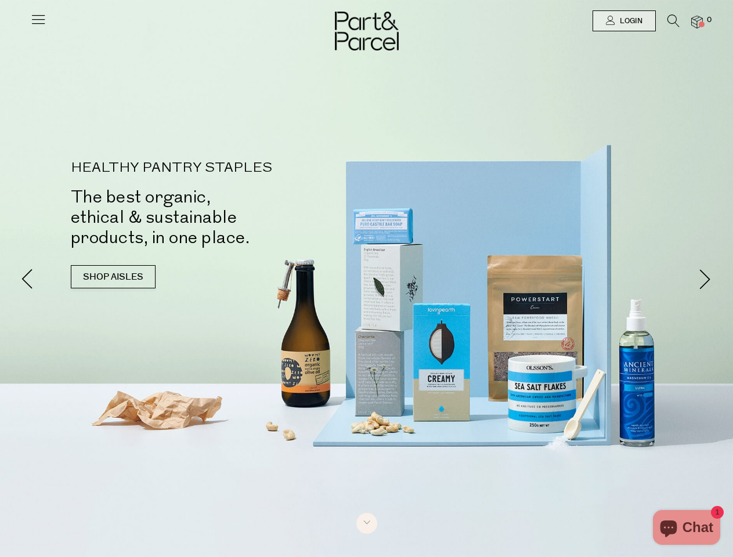  I want to click on span: Login, so click(630, 21).